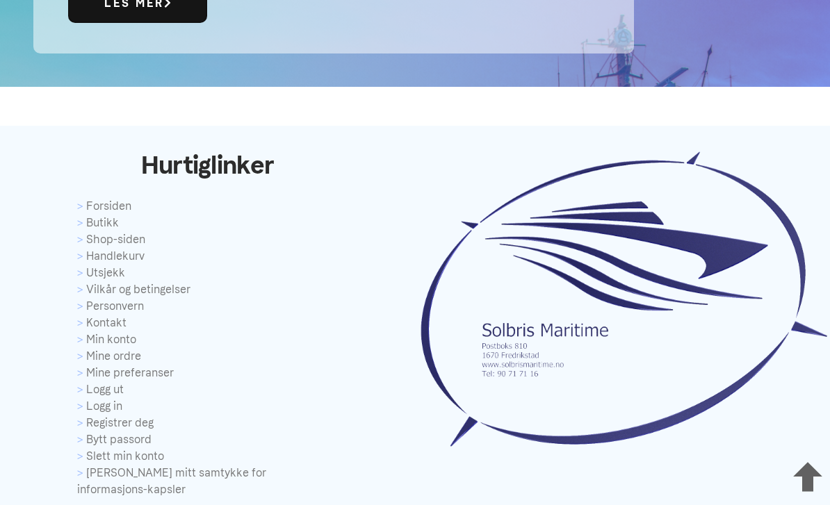 Image resolution: width=830 pixels, height=505 pixels. I want to click on a: Shop-siden, so click(207, 240).